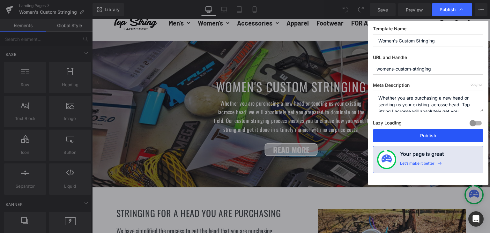  What do you see at coordinates (199, 67) in the screenshot?
I see `h1: WOMEN'S CUSTOM STRINGING` at bounding box center [199, 67].